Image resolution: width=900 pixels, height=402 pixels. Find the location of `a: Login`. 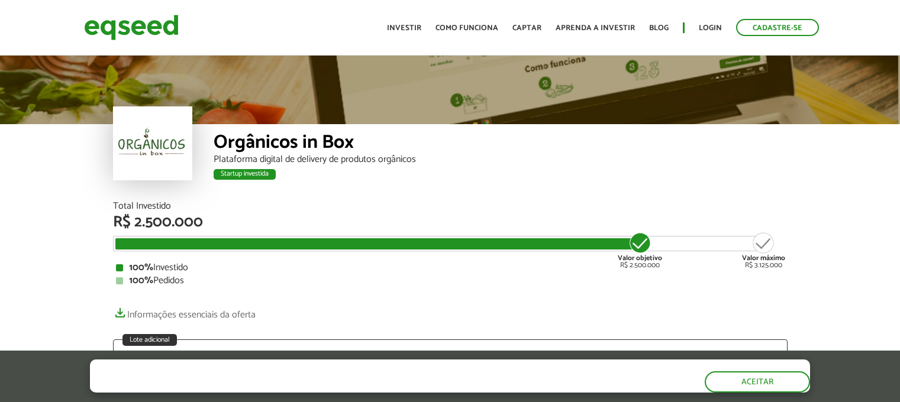

a: Login is located at coordinates (710, 28).